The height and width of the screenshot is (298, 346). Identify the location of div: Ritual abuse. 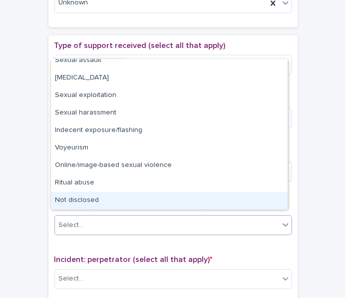
(169, 183).